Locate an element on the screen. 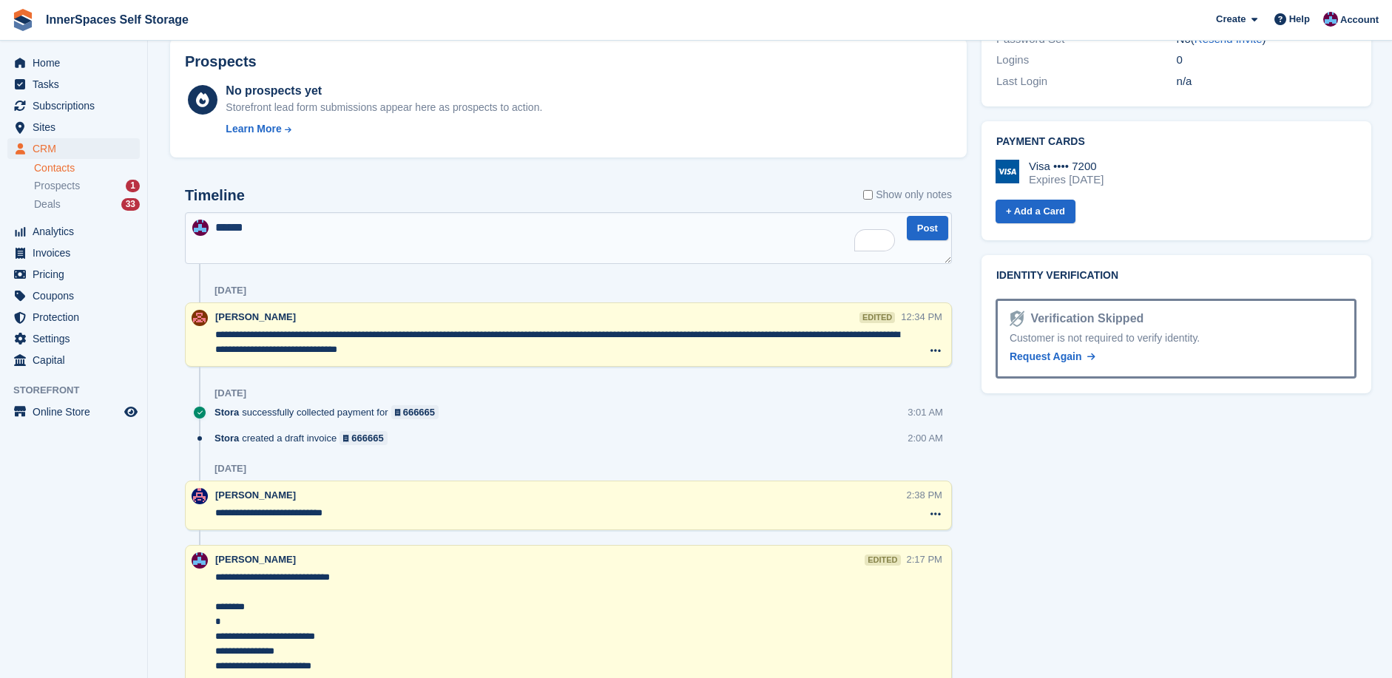 This screenshot has width=1392, height=678. a: + Add a Card is located at coordinates (1035, 212).